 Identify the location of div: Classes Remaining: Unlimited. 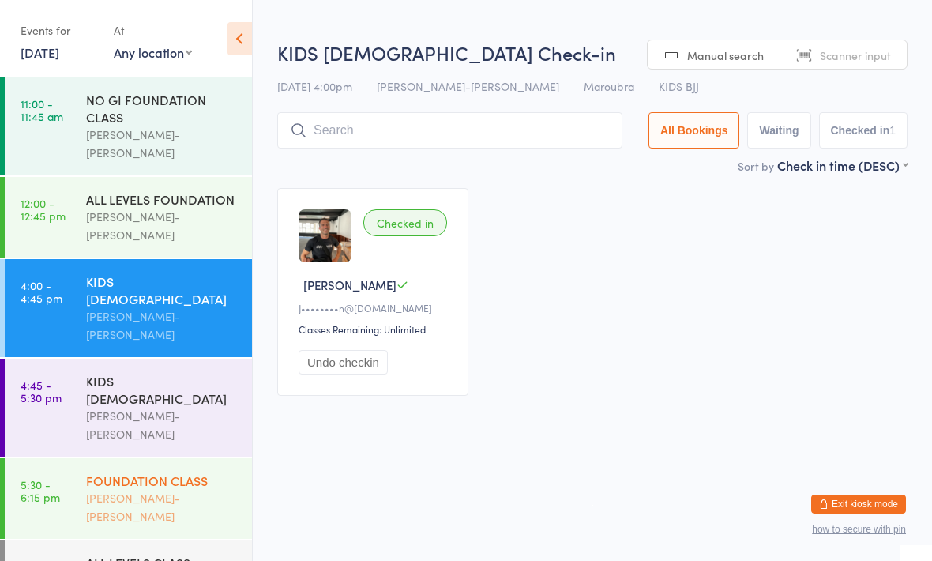
(375, 328).